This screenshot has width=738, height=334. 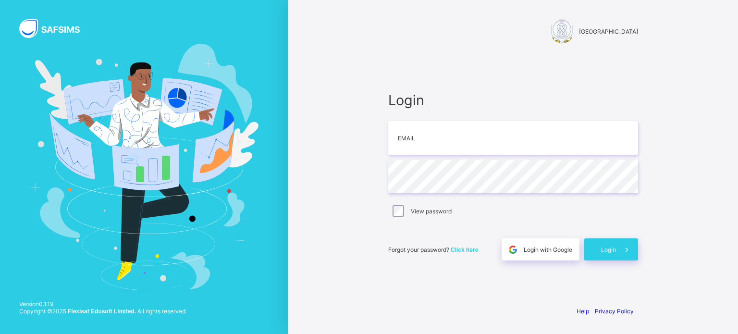 What do you see at coordinates (144, 167) in the screenshot?
I see `img: Hero Image` at bounding box center [144, 167].